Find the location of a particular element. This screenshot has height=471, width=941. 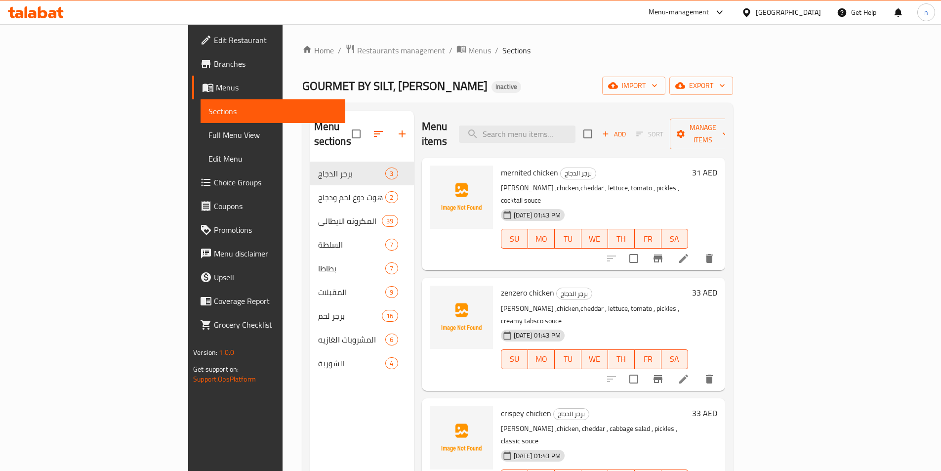

span: Restaurants management is located at coordinates (401, 50).